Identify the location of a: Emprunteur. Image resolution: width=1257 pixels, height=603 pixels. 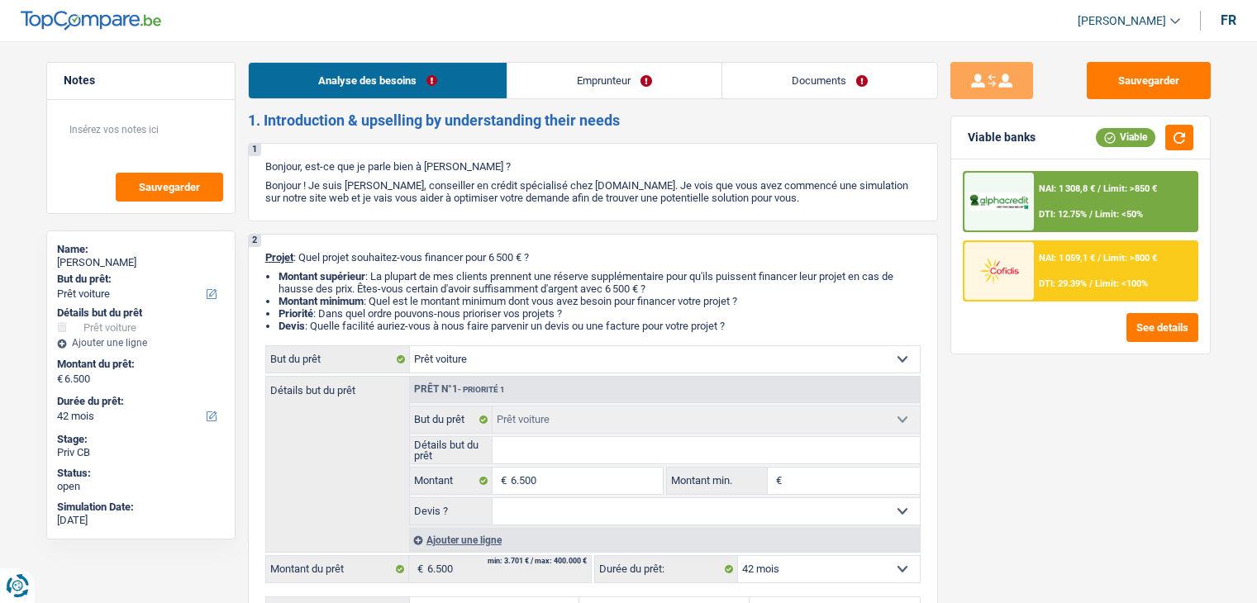
(614, 80).